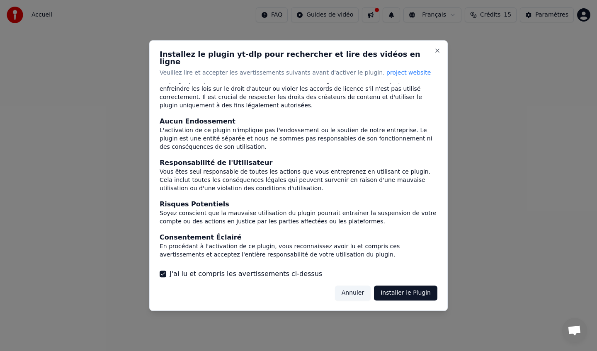 This screenshot has height=351, width=597. I want to click on div: Risques Potentiels, so click(298, 205).